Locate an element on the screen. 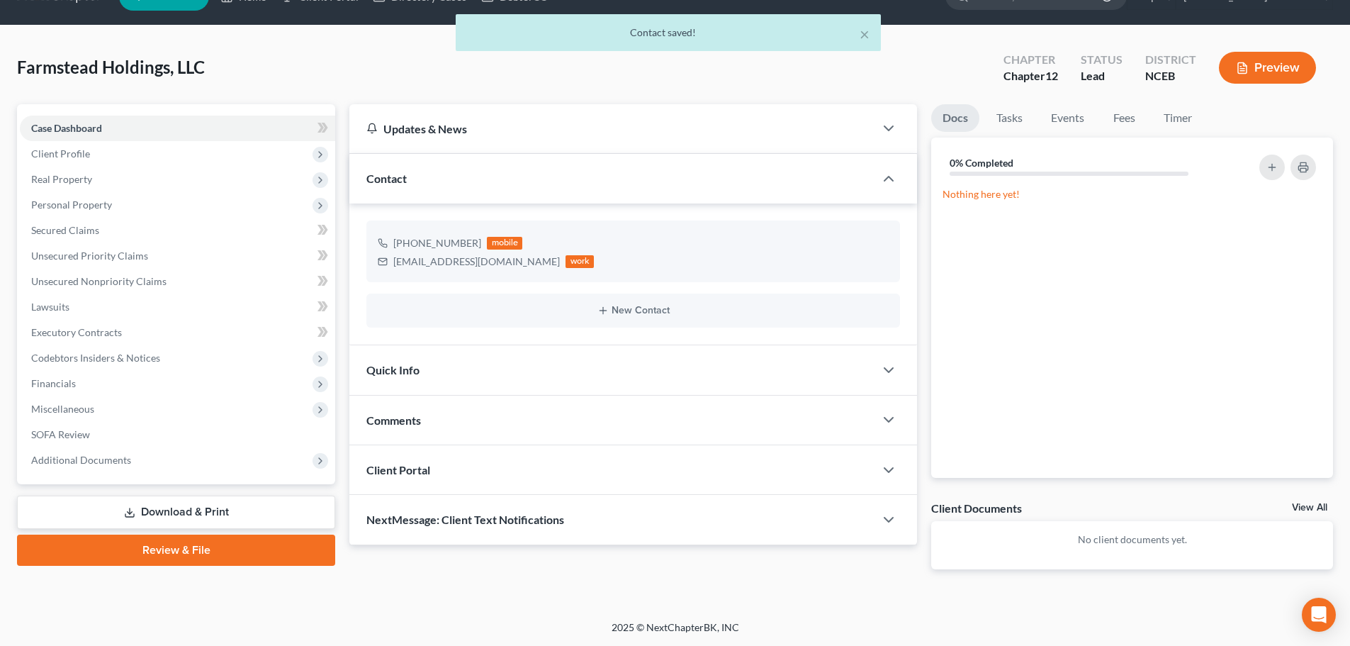 This screenshot has width=1350, height=646. span: Quick Info is located at coordinates (393, 369).